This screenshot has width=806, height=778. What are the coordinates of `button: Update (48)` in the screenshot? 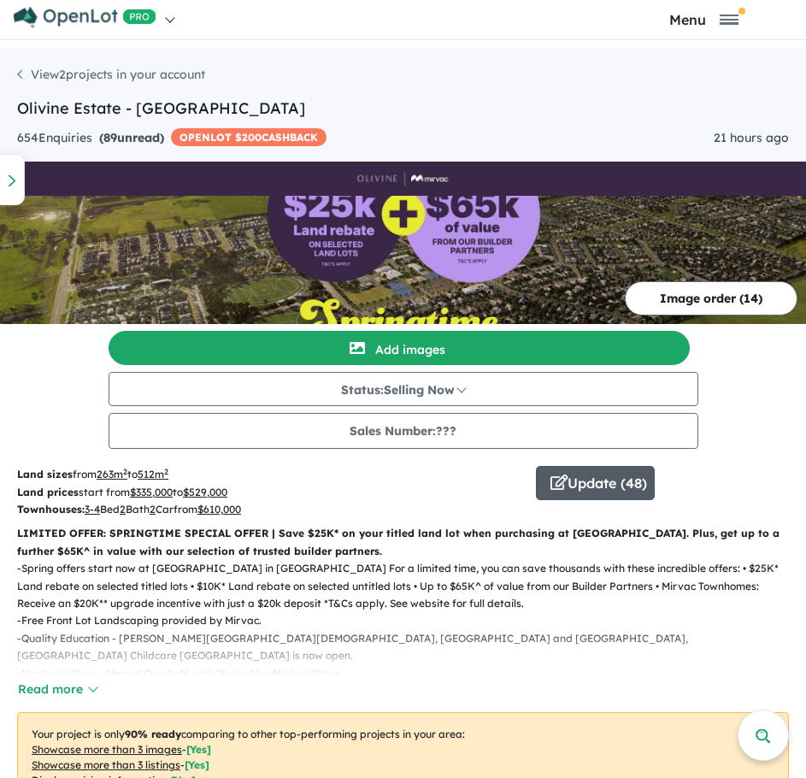 It's located at (595, 483).